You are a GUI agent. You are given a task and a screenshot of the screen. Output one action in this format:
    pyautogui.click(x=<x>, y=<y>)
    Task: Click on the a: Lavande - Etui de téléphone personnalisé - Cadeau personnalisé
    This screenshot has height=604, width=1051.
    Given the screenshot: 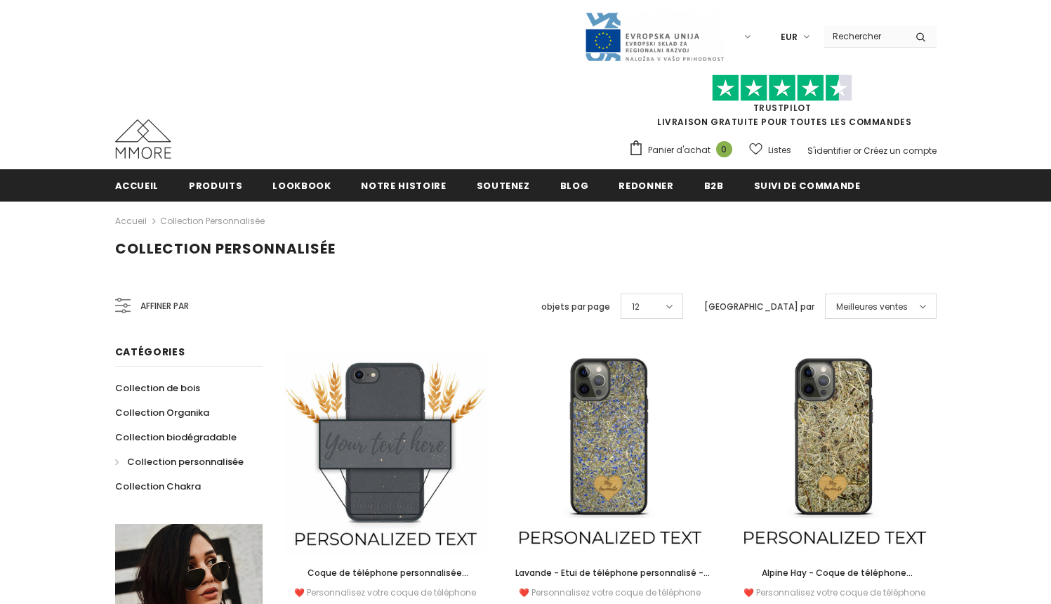 What is the action you would take?
    pyautogui.click(x=609, y=573)
    